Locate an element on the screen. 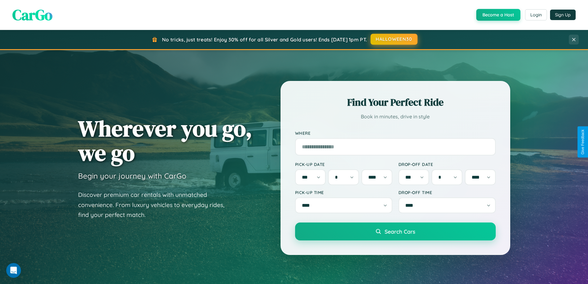 The height and width of the screenshot is (284, 588). label: Where is located at coordinates (395, 133).